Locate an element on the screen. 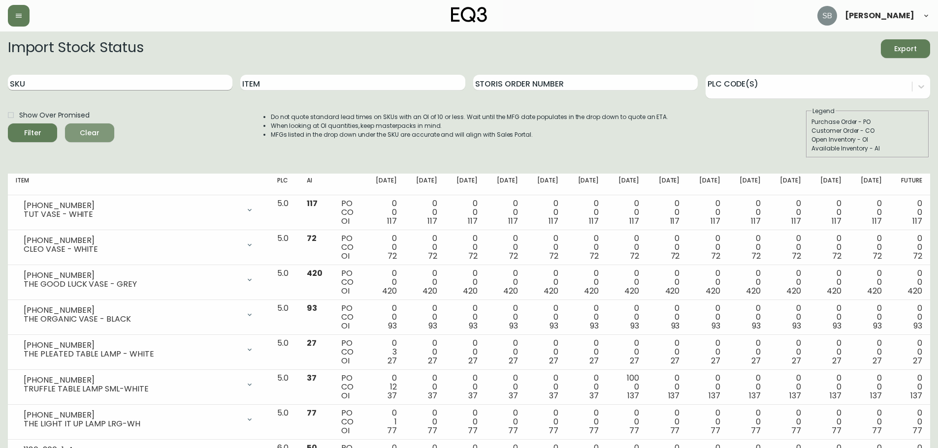 This screenshot has width=938, height=448. div: THE PLEATED TABLE LAMP - WHITE is located at coordinates (131, 354).